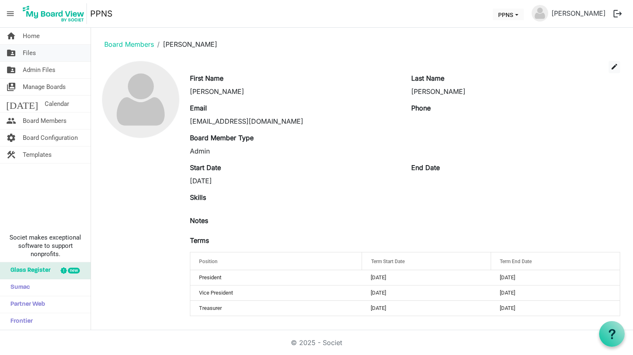 Image resolution: width=633 pixels, height=355 pixels. What do you see at coordinates (428, 78) in the screenshot?
I see `label: Last Name` at bounding box center [428, 78].